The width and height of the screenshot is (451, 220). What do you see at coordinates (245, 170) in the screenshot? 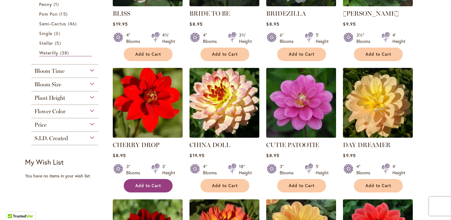
I see `div: 18" Height` at bounding box center [245, 170].